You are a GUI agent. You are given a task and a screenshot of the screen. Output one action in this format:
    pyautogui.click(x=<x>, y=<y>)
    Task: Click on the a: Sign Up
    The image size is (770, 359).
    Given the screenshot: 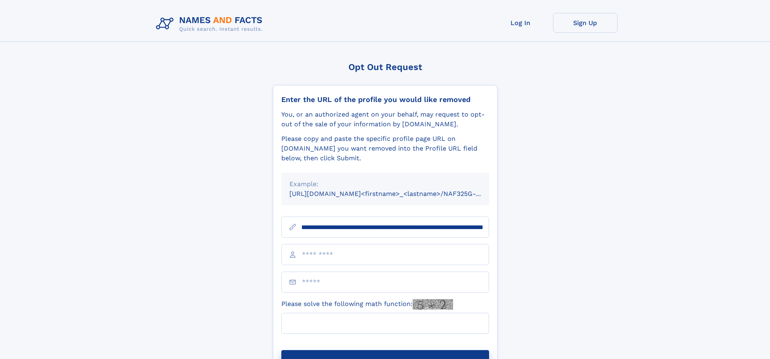 What is the action you would take?
    pyautogui.click(x=585, y=23)
    